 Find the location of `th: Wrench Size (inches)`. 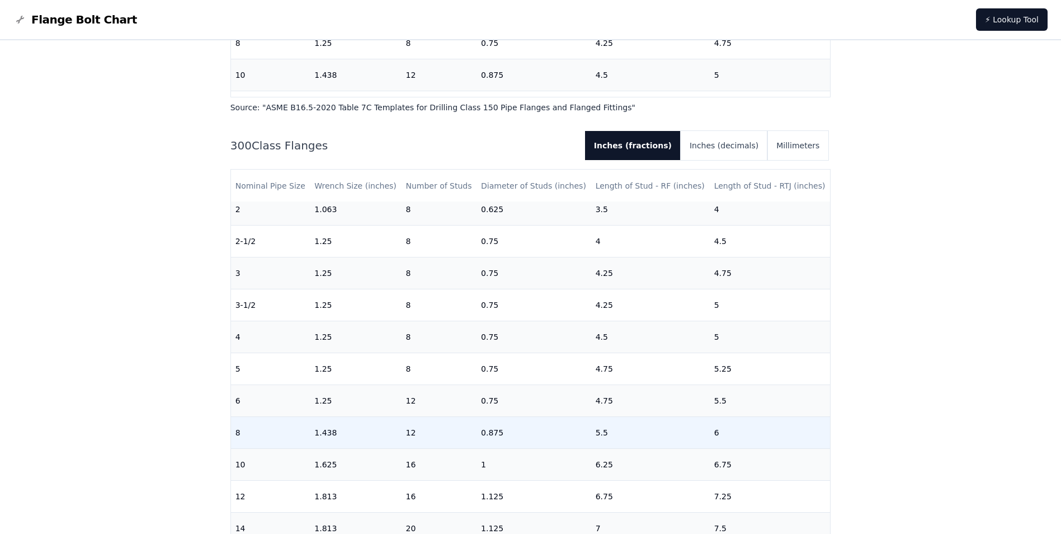

th: Wrench Size (inches) is located at coordinates (355, 185).